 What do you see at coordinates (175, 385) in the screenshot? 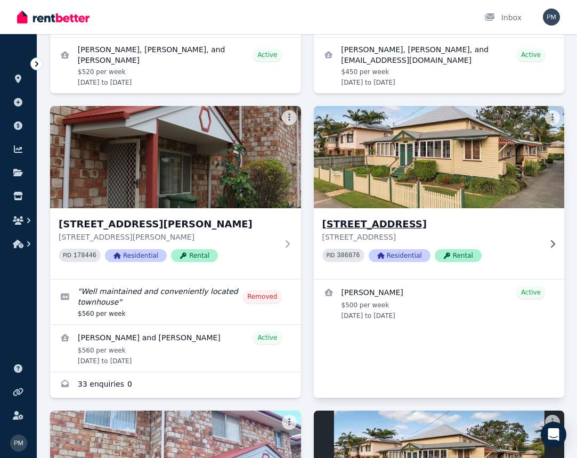
I see `a: Enquiries for 2/12 Slater Avenue, Lawnton` at bounding box center [175, 385].